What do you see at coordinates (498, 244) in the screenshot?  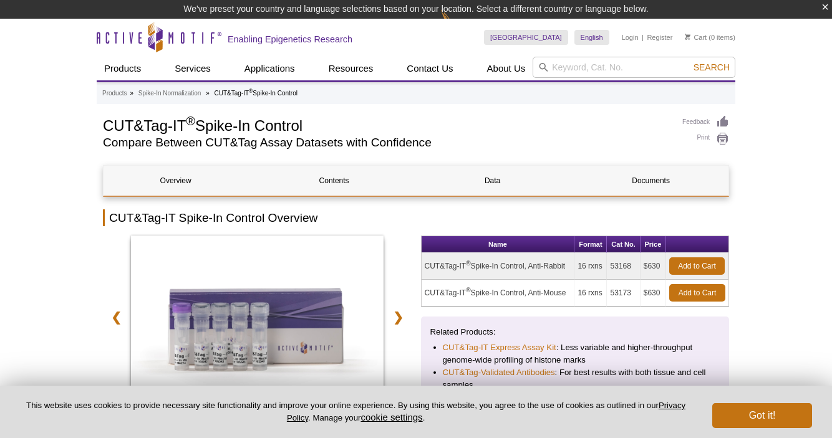 I see `th: Name` at bounding box center [498, 244].